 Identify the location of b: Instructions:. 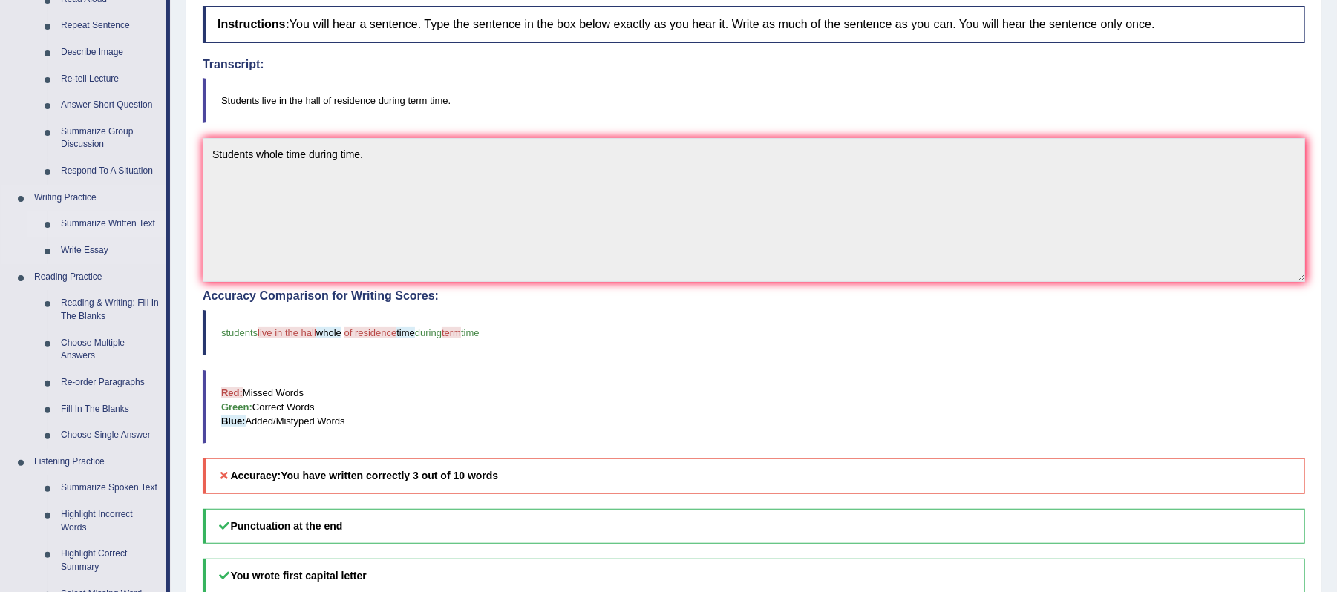
(253, 24).